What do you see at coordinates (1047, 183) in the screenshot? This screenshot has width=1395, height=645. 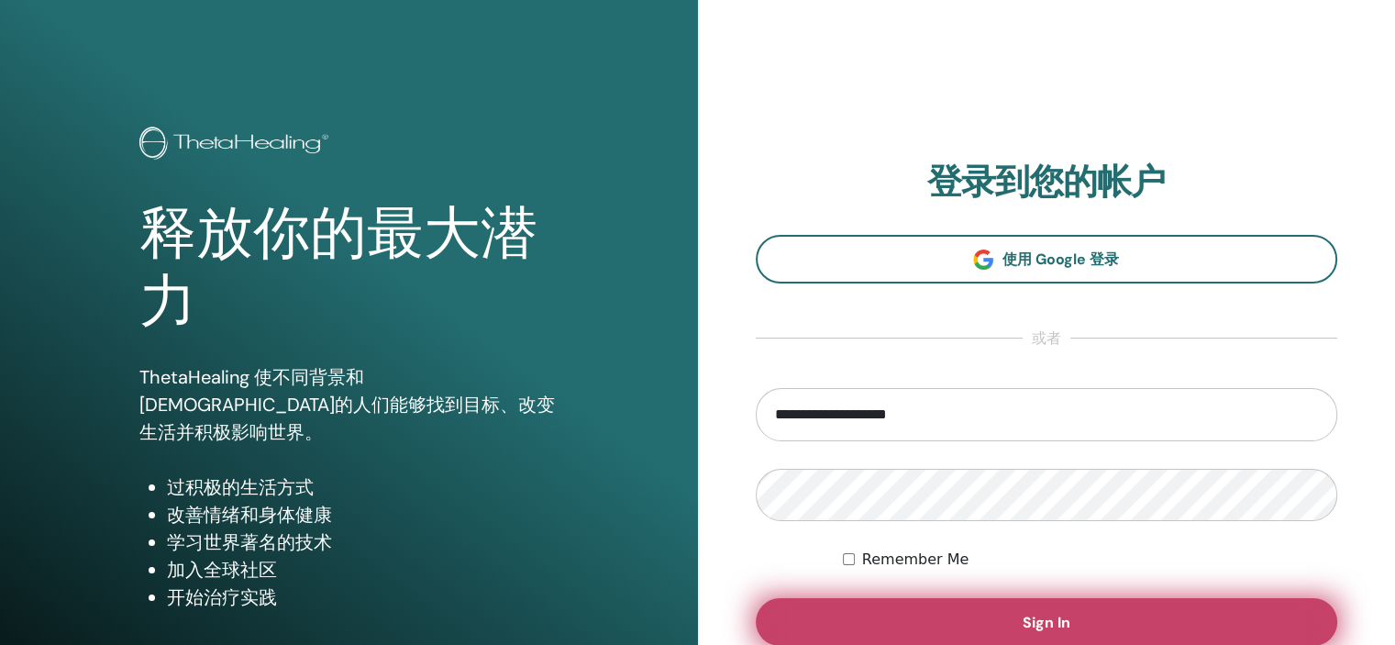 I see `h2: 登录到您的帐户` at bounding box center [1047, 183].